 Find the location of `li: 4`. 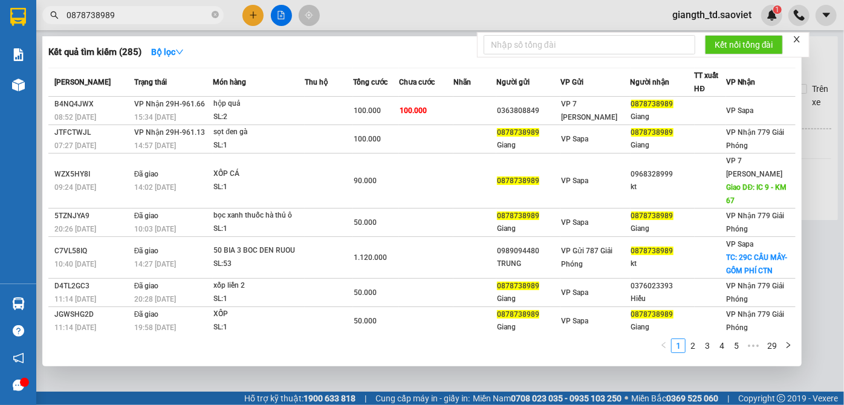

li: 4 is located at coordinates (722, 346).